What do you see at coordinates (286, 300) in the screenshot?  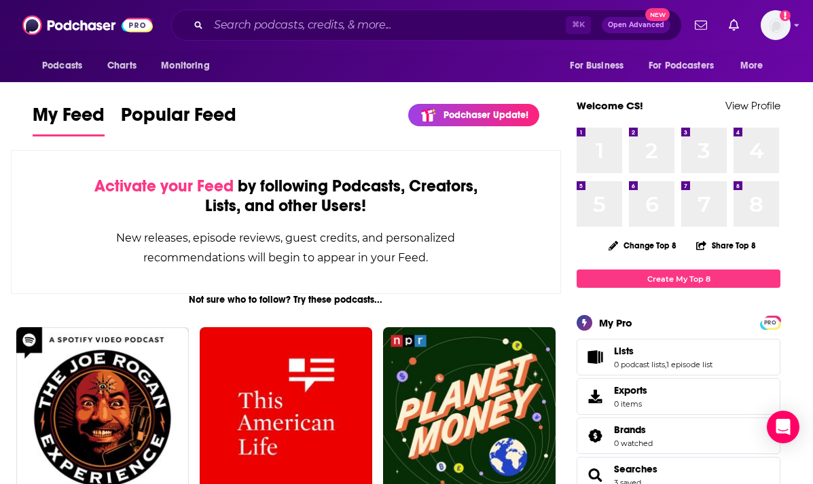 I see `div: Not sure who to follow? Try these podcasts...` at bounding box center [286, 300].